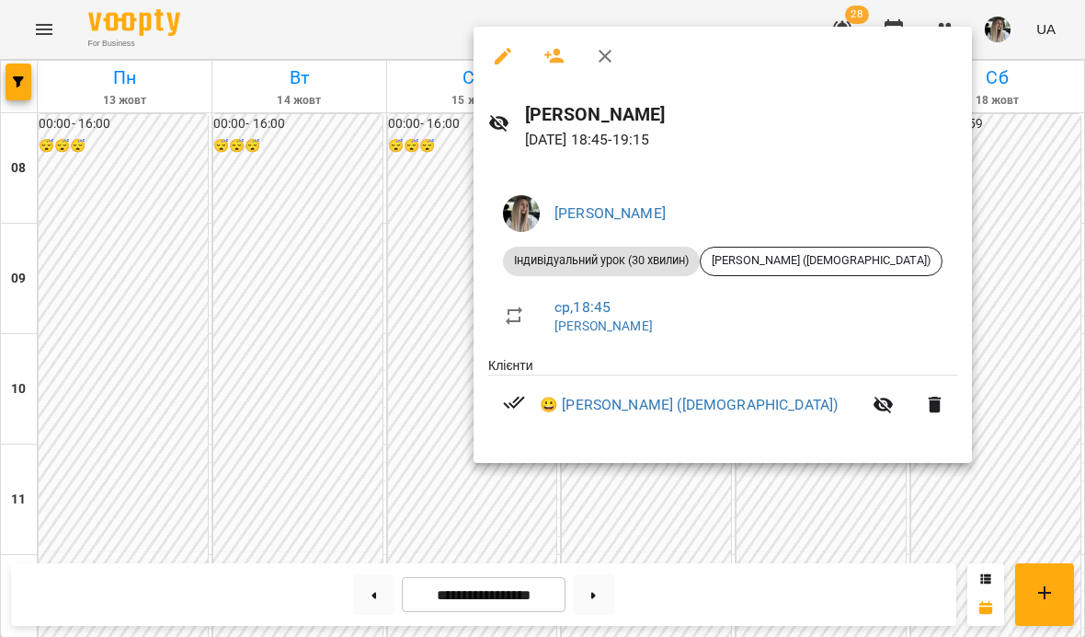 This screenshot has height=637, width=1085. I want to click on img: 62777e0a3710a3fc6955d12000d5c6b1.jpeg, so click(522, 213).